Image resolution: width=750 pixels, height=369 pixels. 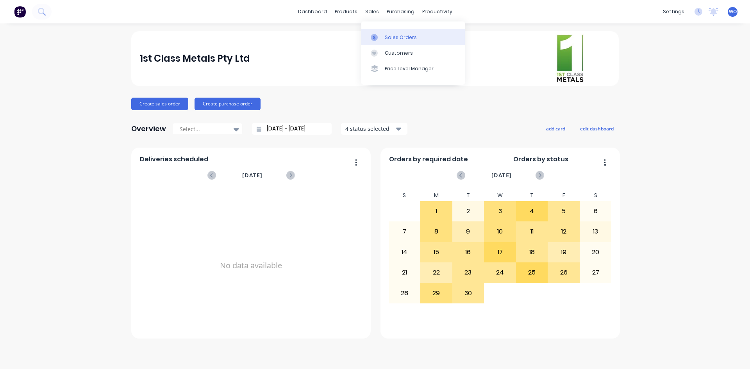 I want to click on div: Customers, so click(x=399, y=53).